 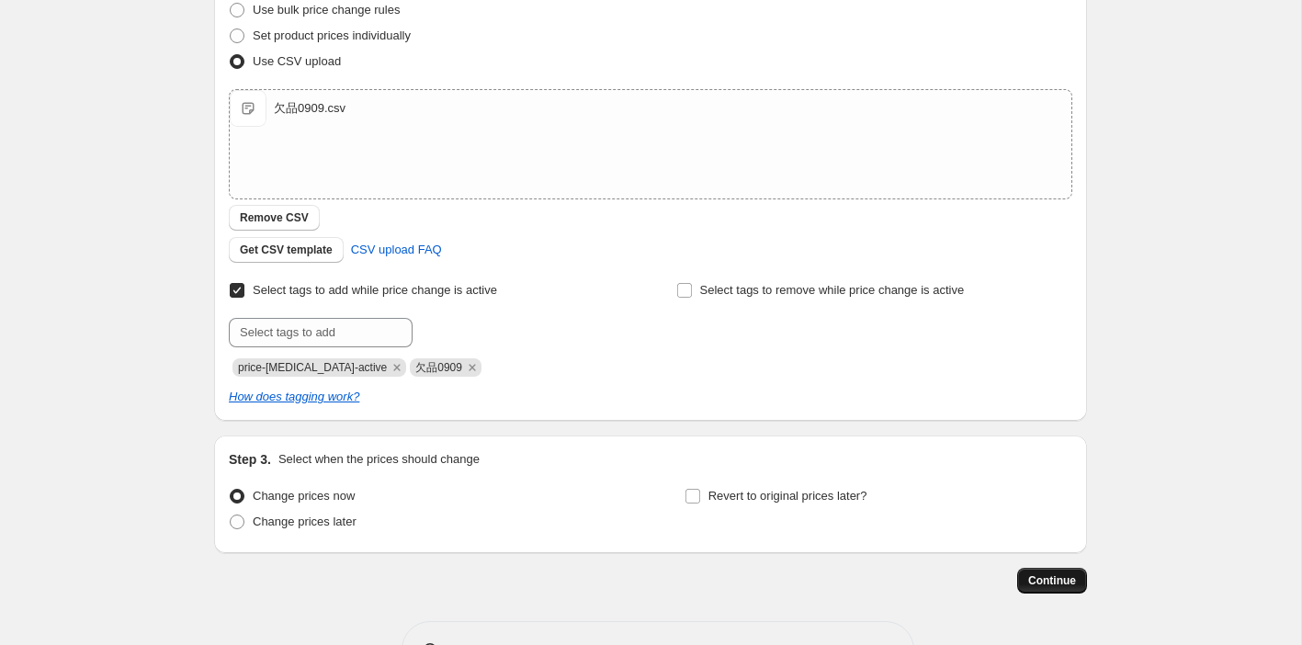 What do you see at coordinates (274, 218) in the screenshot?
I see `button: Remove CSV` at bounding box center [274, 218].